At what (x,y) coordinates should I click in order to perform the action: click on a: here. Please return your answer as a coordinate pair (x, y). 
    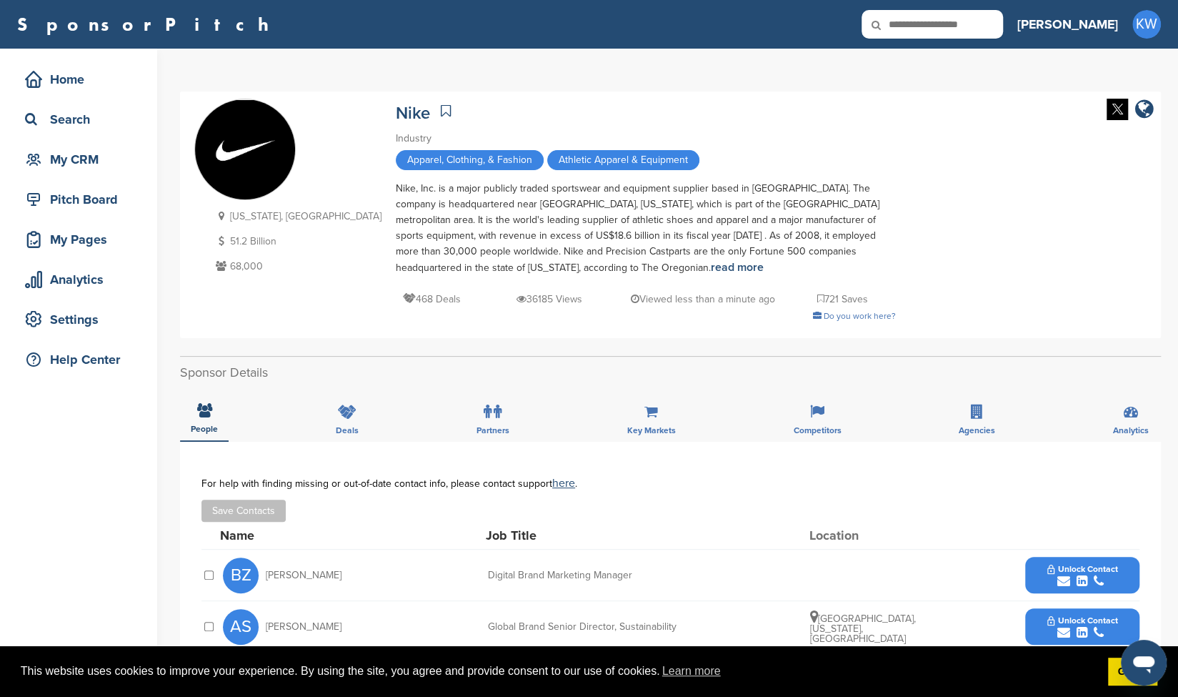
    Looking at the image, I should click on (564, 483).